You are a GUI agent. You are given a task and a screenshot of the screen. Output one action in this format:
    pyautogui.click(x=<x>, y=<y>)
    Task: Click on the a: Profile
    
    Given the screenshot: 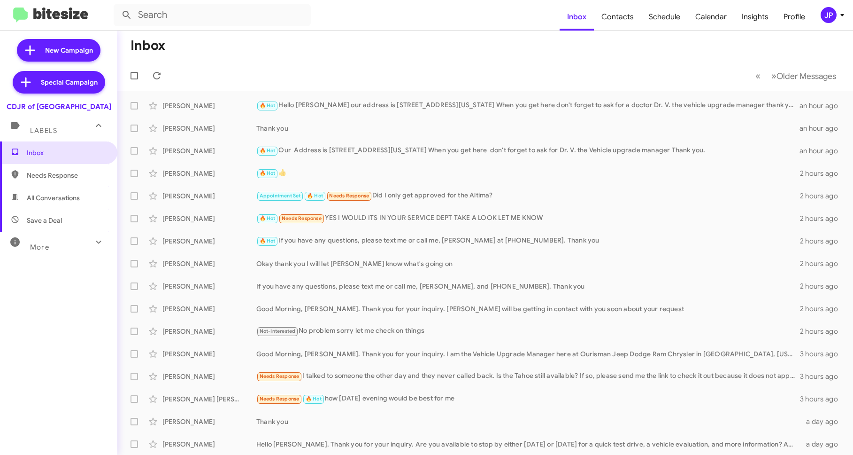 What is the action you would take?
    pyautogui.click(x=795, y=17)
    